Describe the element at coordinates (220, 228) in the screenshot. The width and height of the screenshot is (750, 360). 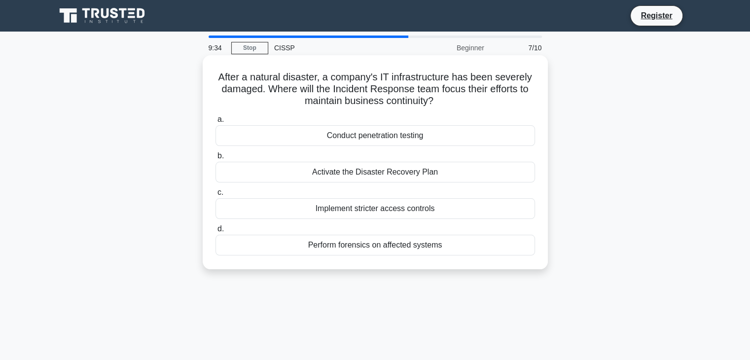
I see `span: d.` at that location.